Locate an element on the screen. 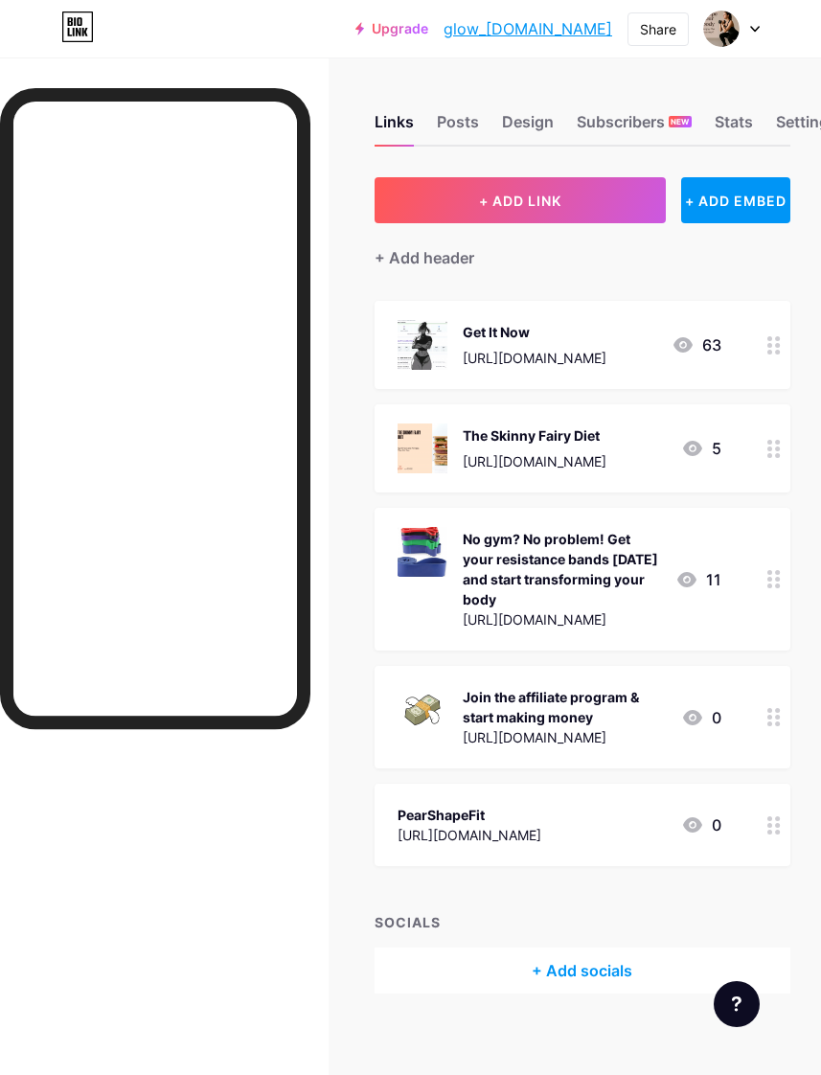  button: + ADD LINK is located at coordinates (520, 200).